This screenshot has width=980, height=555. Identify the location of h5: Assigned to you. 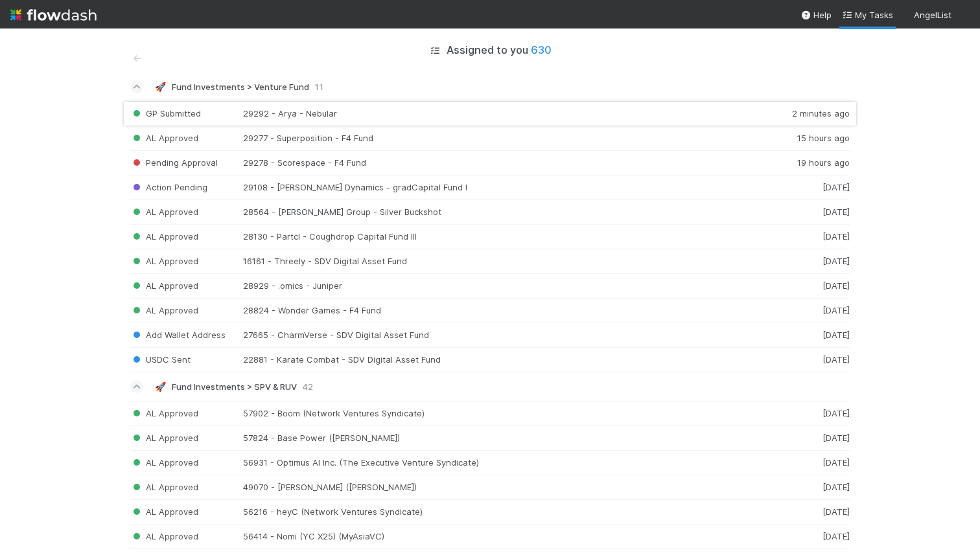
(499, 51).